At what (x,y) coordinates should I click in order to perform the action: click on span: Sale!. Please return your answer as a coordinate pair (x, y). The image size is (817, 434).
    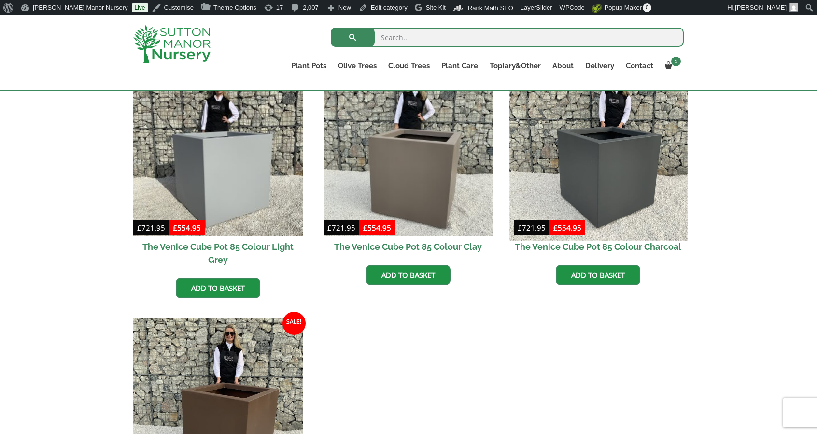
    Looking at the image, I should click on (294, 323).